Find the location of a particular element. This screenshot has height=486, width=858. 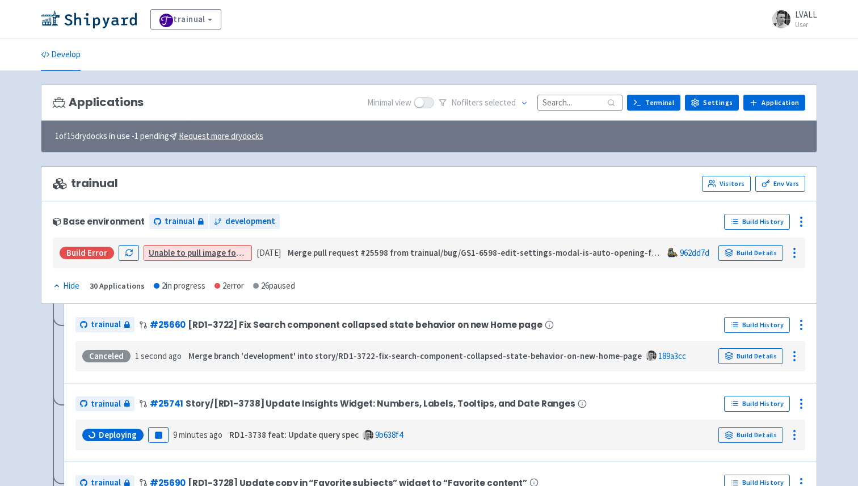

span: development is located at coordinates (250, 221).